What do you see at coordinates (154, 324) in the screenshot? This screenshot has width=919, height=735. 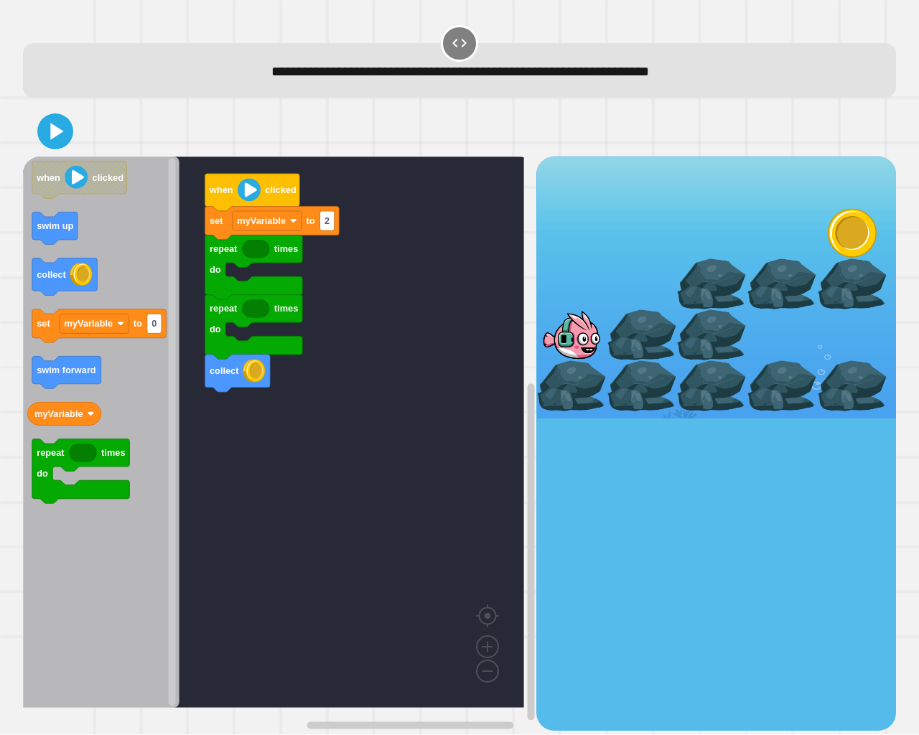 I see `text: 0` at bounding box center [154, 324].